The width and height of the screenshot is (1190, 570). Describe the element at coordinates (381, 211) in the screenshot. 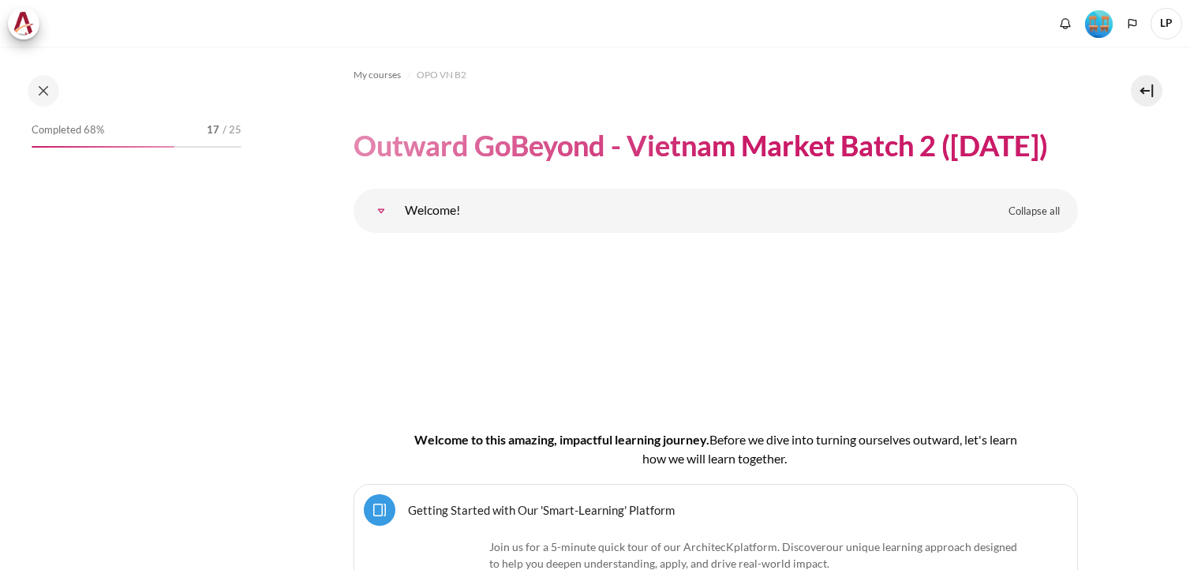

I see `a: Welcome!` at that location.